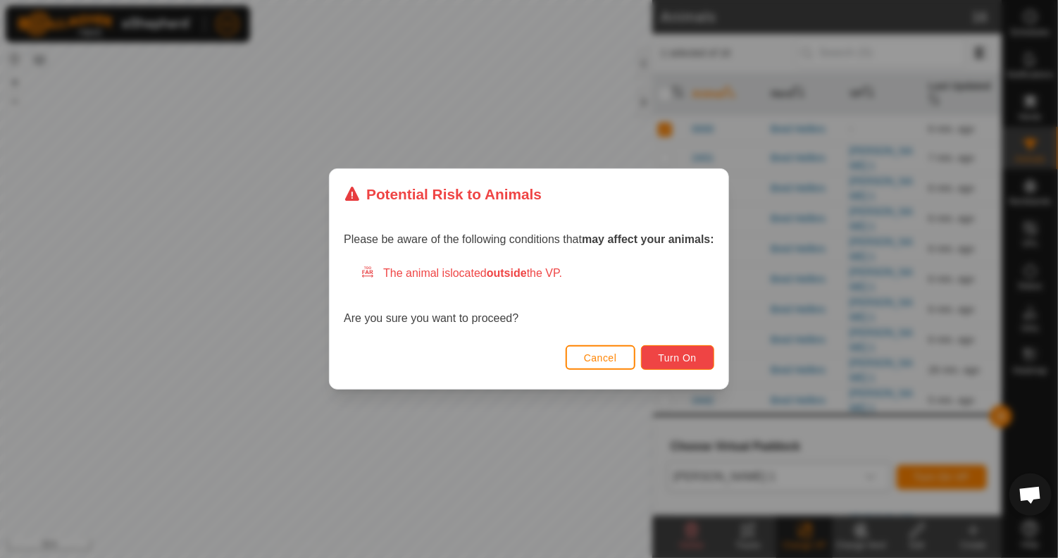 Image resolution: width=1058 pixels, height=558 pixels. Describe the element at coordinates (537, 273) in the screenshot. I see `div: The animal is` at that location.